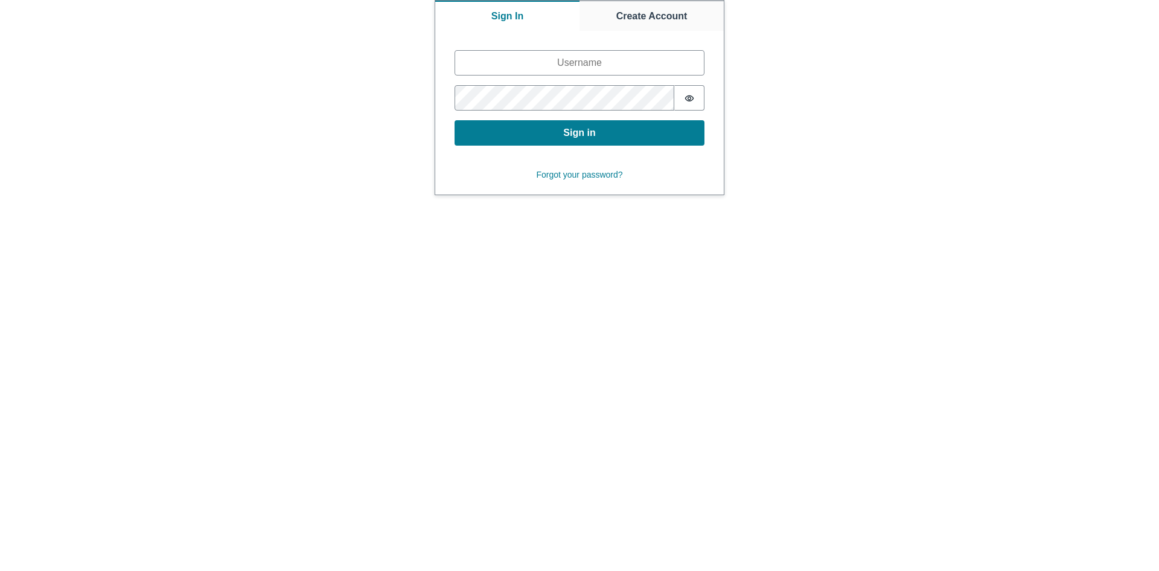 This screenshot has height=571, width=1159. I want to click on button: Sign in, so click(580, 133).